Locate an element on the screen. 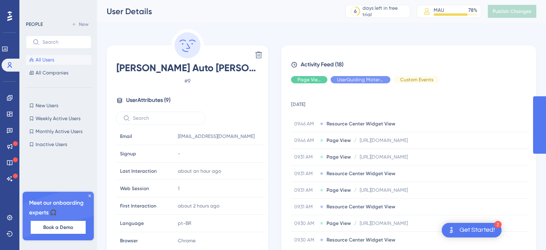  button: All Users is located at coordinates (59, 60).